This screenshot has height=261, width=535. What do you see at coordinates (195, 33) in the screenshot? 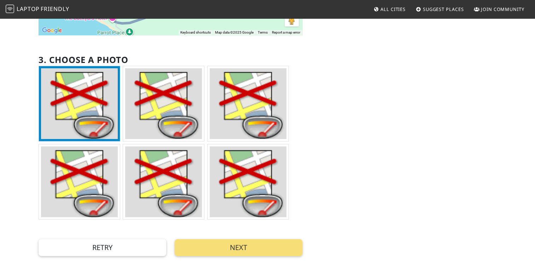
I see `button: Keyboard shortcuts` at bounding box center [195, 33].